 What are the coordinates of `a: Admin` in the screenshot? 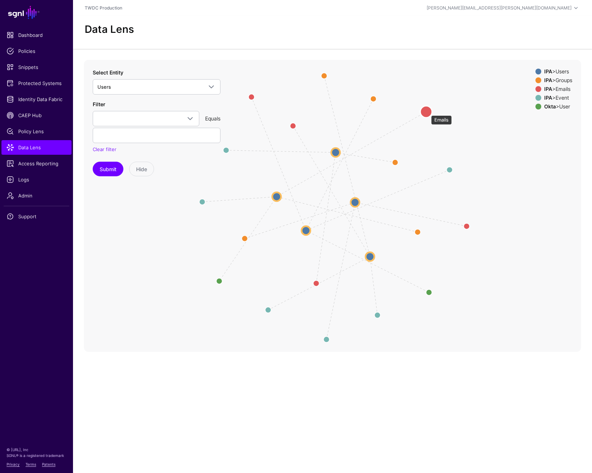 It's located at (36, 196).